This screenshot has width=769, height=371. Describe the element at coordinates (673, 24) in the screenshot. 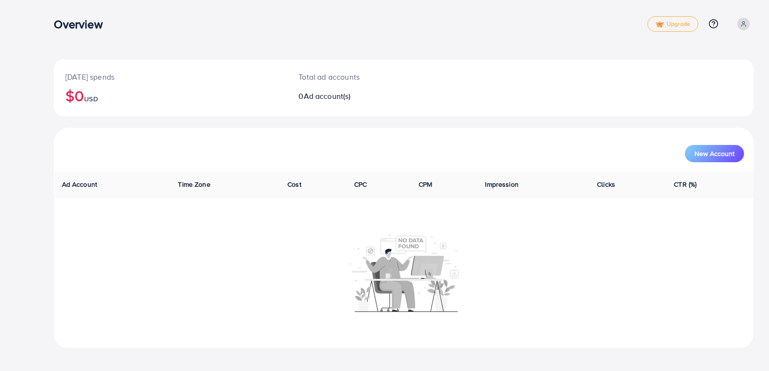

I see `a: tickUpgrade` at that location.